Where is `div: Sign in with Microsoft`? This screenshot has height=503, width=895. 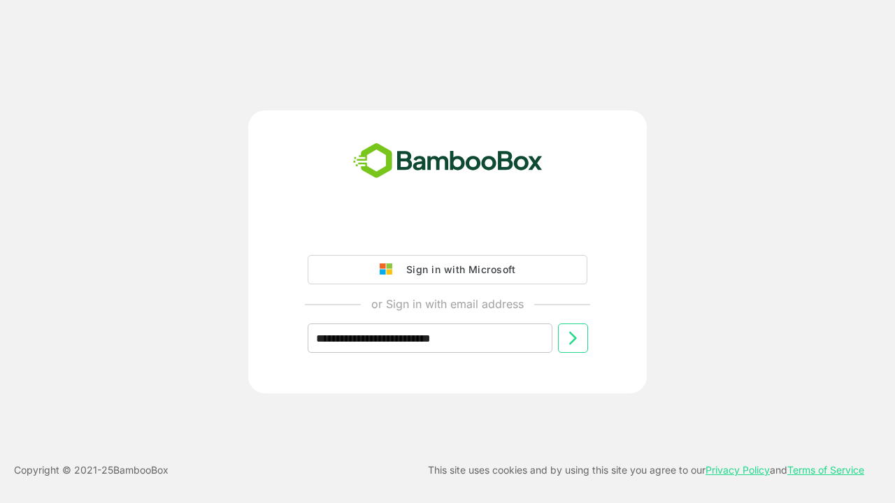
div: Sign in with Microsoft is located at coordinates (457, 270).